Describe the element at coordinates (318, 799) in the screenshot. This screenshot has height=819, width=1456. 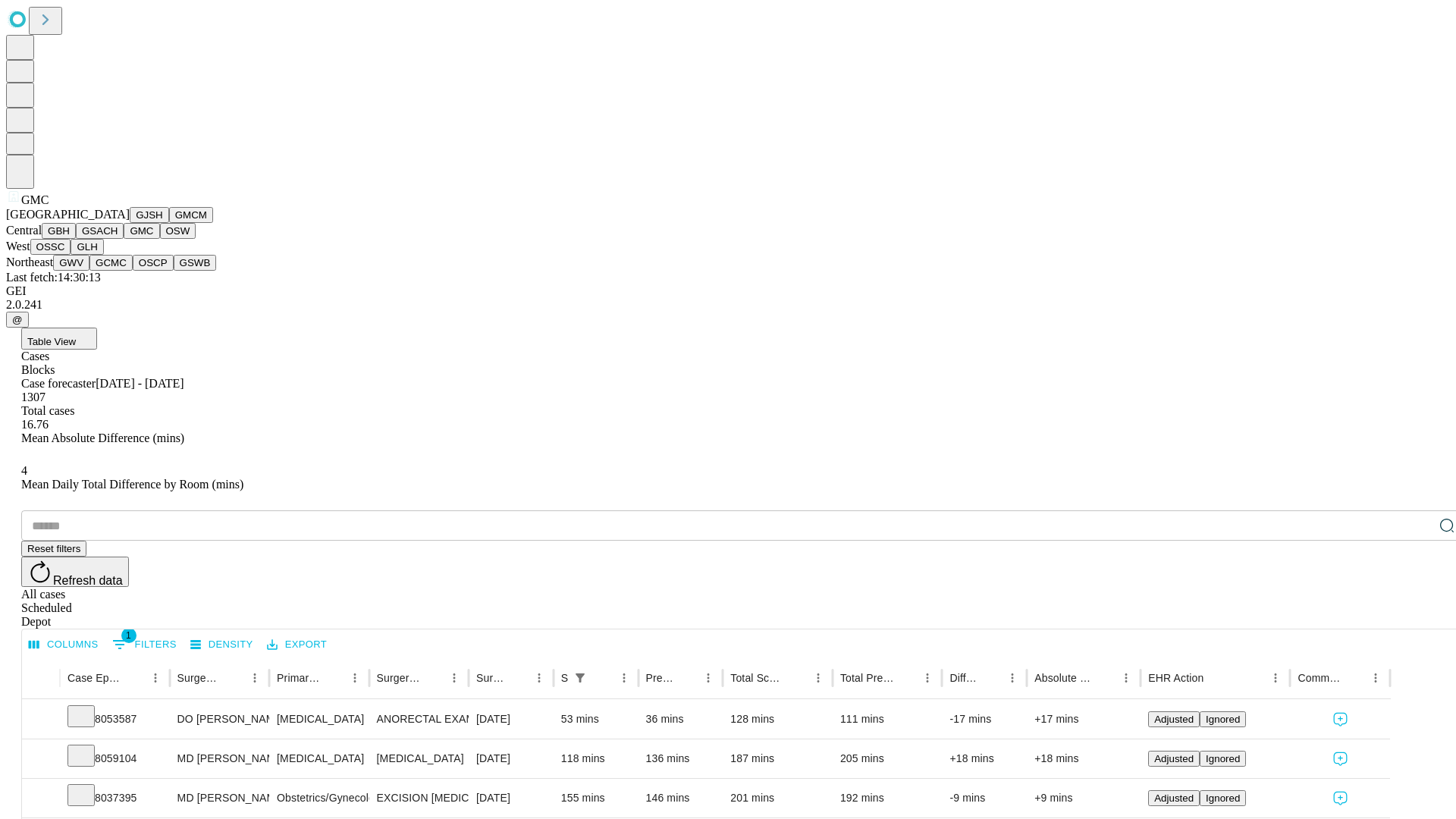
I see `div: Obstetrics/Gynecology` at that location.